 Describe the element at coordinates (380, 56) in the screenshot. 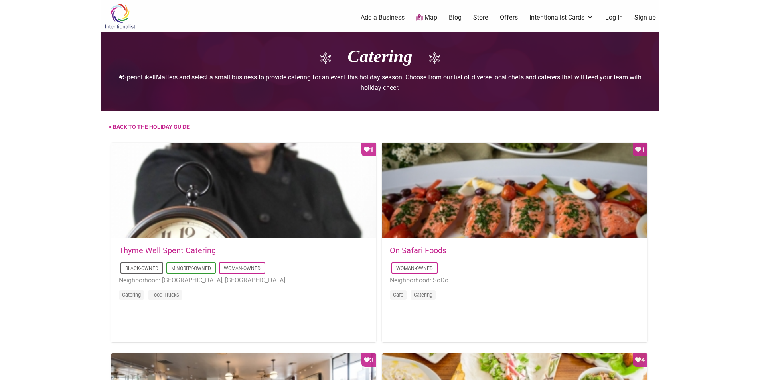

I see `h1: Catering` at that location.